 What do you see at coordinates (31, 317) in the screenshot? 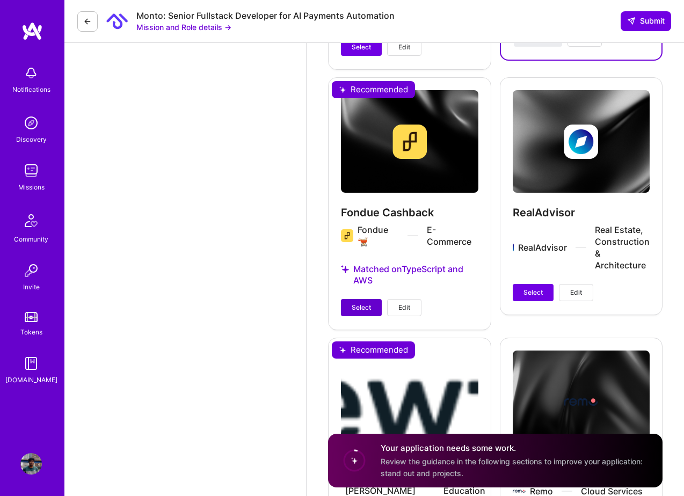
I see `img: tokens` at bounding box center [31, 317].